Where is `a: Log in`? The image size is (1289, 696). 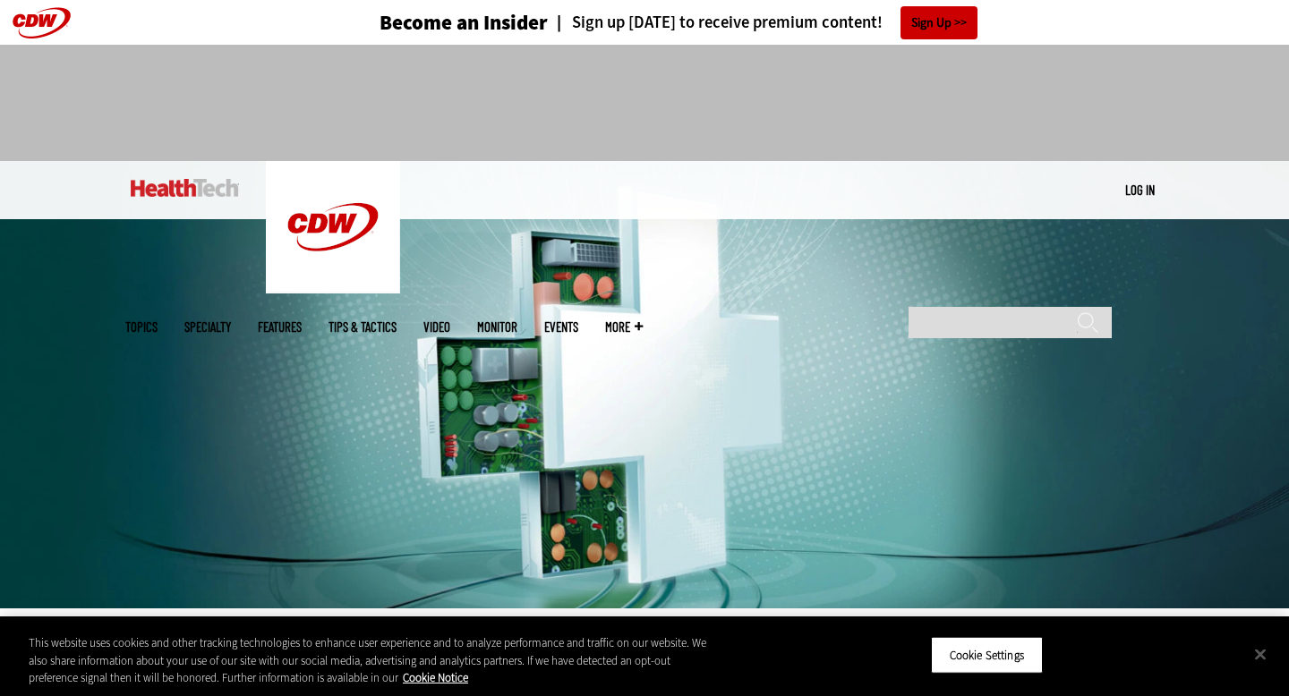 a: Log in is located at coordinates (1140, 190).